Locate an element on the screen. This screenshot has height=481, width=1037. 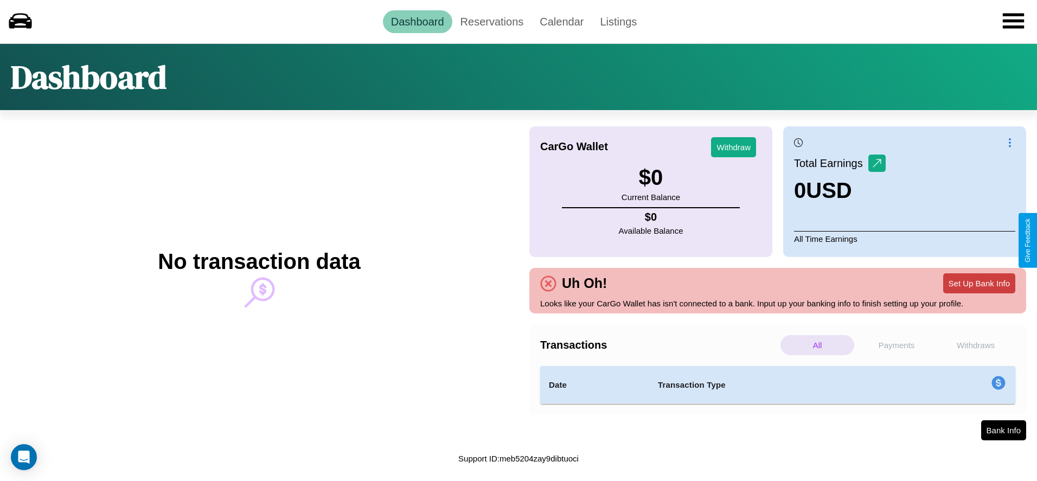
h4: CarGo Wallet is located at coordinates (574, 146).